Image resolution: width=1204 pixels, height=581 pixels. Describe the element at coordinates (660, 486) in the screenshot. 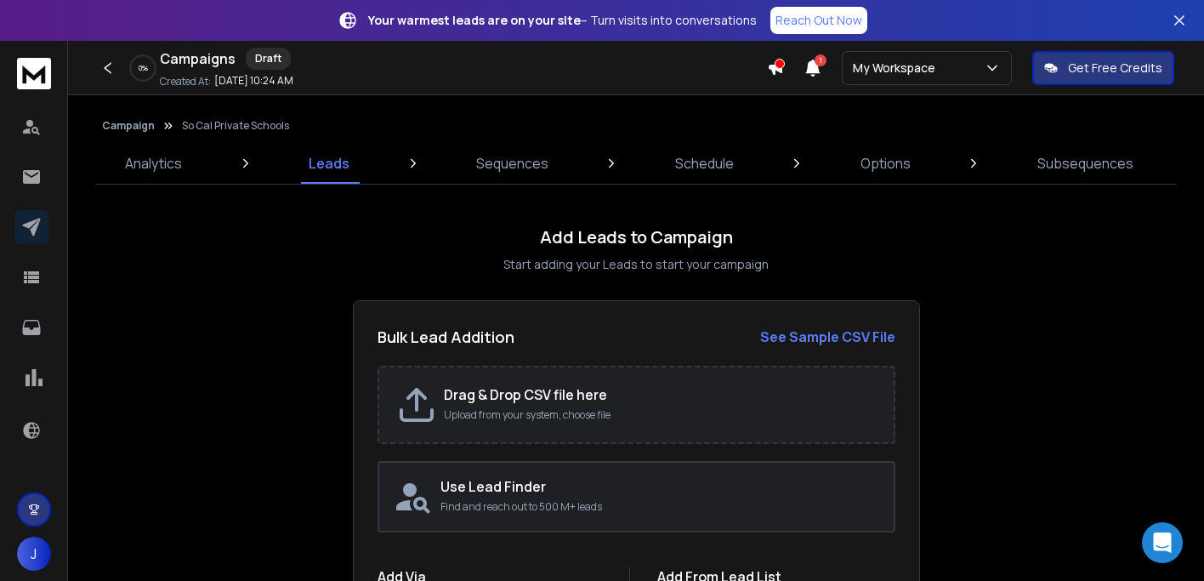

I see `h2: Use Lead Finder` at that location.